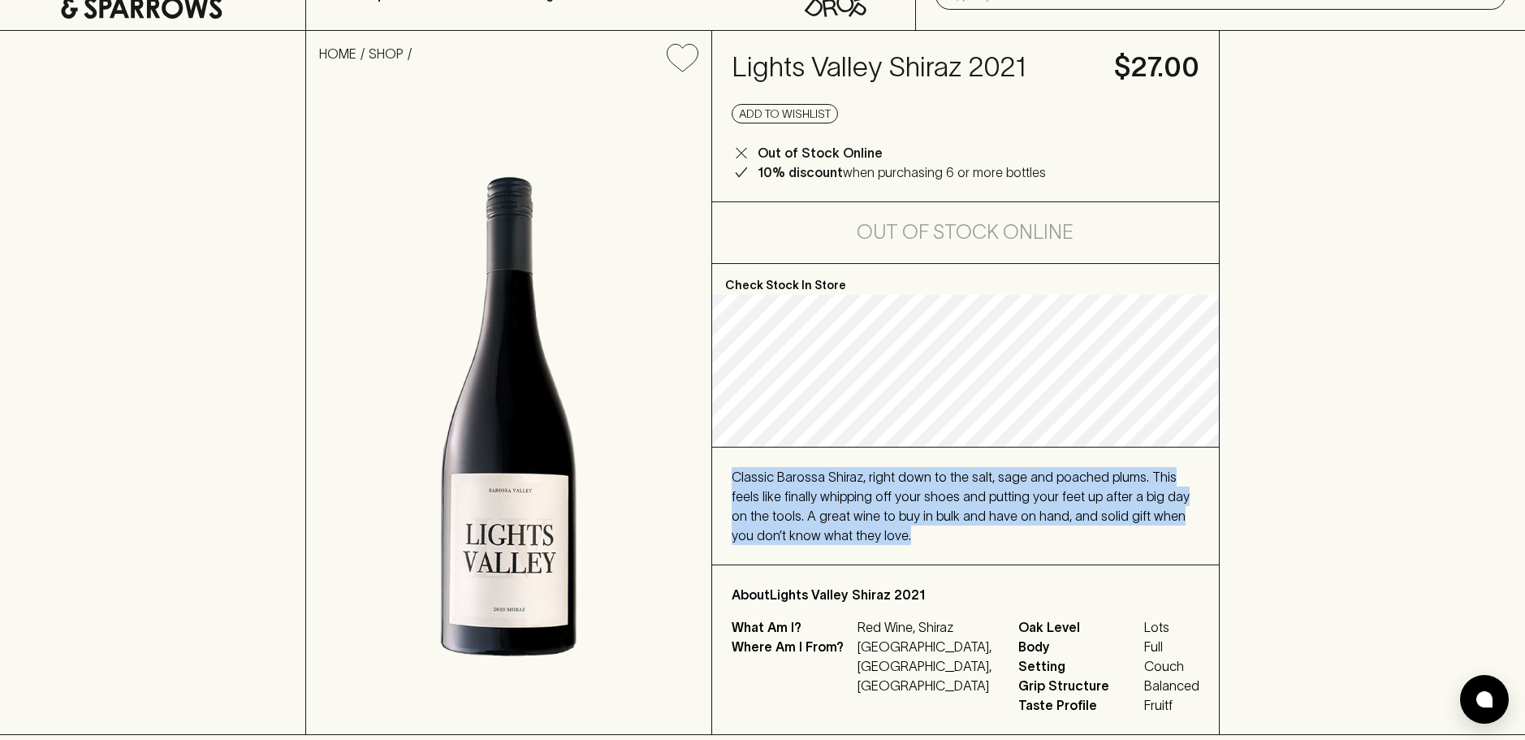  What do you see at coordinates (338, 54) in the screenshot?
I see `a: HOME` at bounding box center [338, 54].